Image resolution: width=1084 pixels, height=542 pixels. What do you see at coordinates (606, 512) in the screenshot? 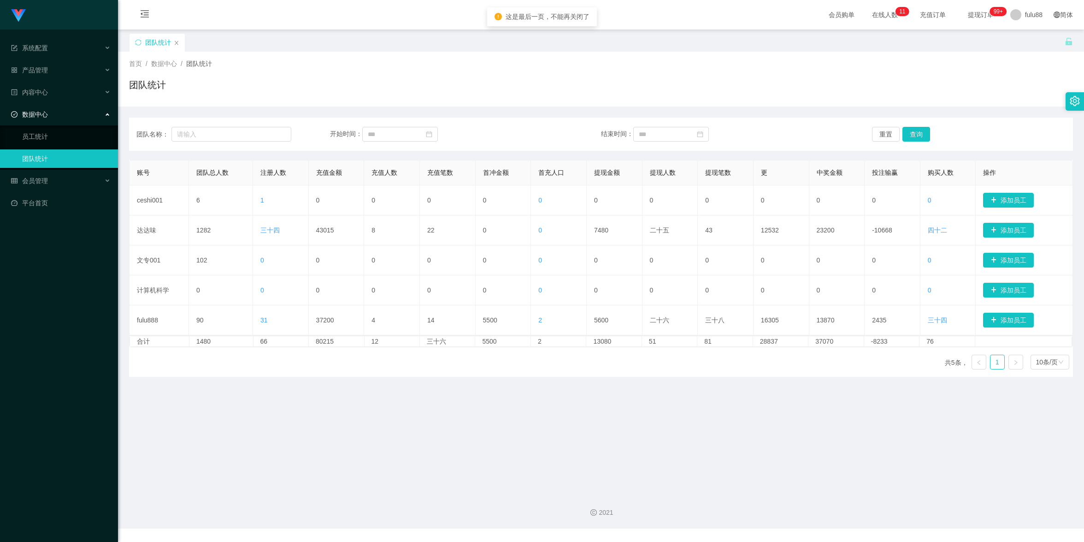
I see `font: 2021` at bounding box center [606, 512].